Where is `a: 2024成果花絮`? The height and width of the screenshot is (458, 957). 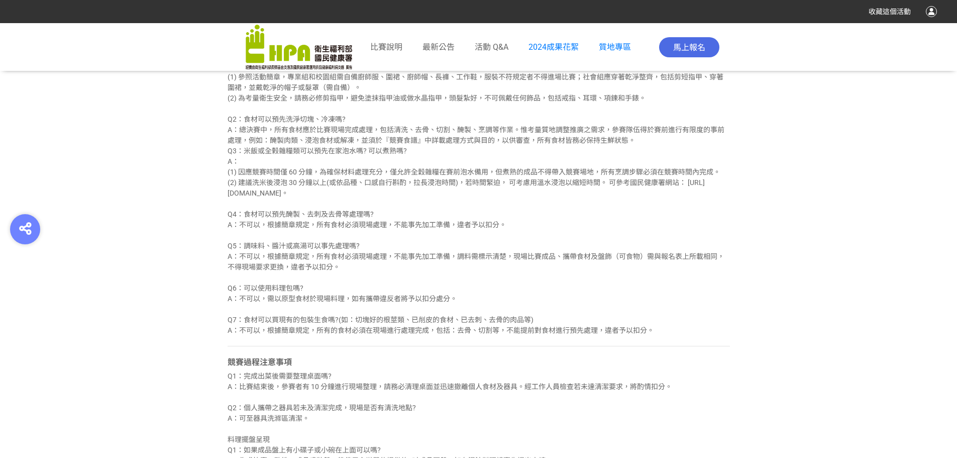
a: 2024成果花絮 is located at coordinates (554, 47).